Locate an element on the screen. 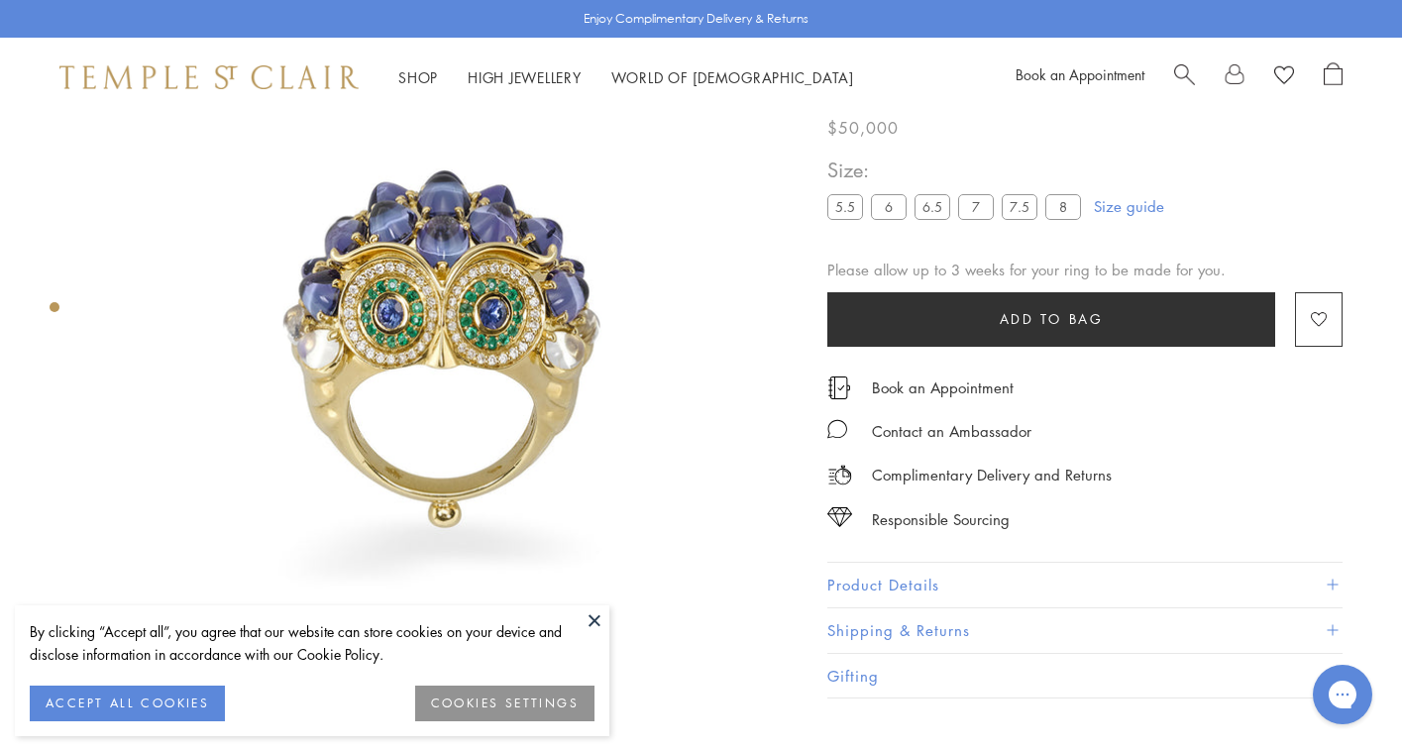 The image size is (1402, 751). div: Product gallery navigation is located at coordinates (54, 312).